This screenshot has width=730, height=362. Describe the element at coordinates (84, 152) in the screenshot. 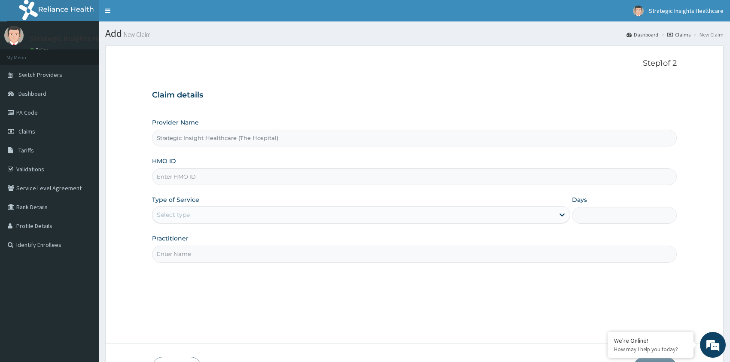

I see `span: We're online!` at that location.